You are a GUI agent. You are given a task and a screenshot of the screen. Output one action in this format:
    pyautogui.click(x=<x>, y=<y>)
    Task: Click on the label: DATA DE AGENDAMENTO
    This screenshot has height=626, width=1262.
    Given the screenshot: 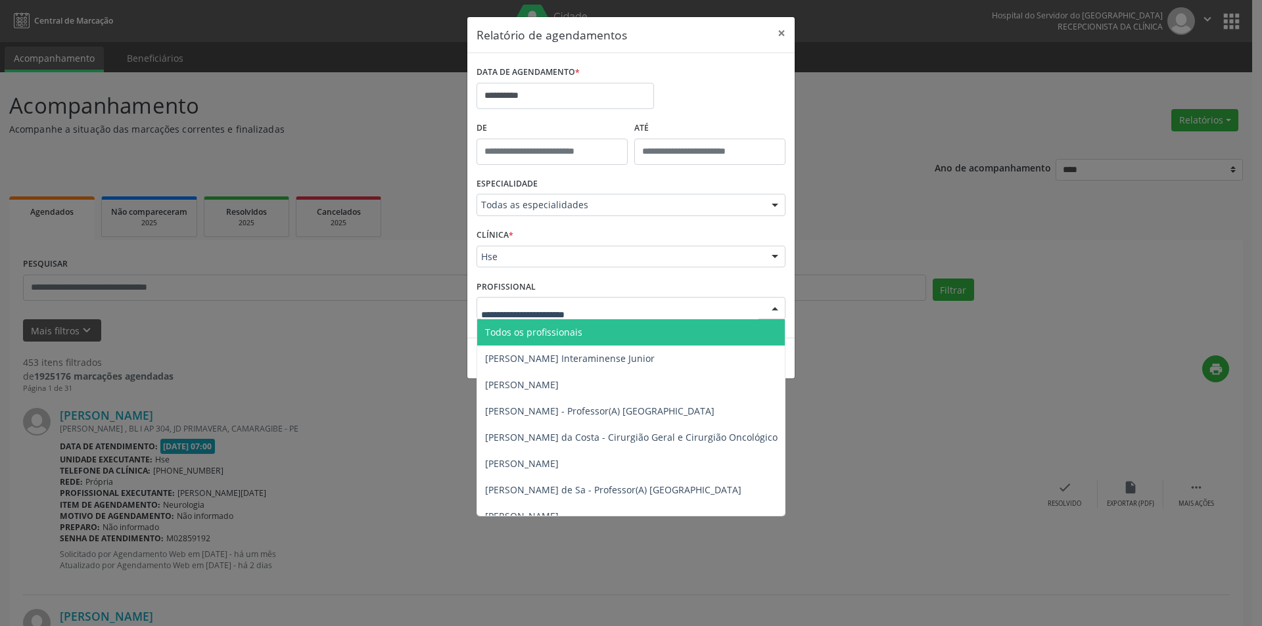 What is the action you would take?
    pyautogui.click(x=528, y=72)
    